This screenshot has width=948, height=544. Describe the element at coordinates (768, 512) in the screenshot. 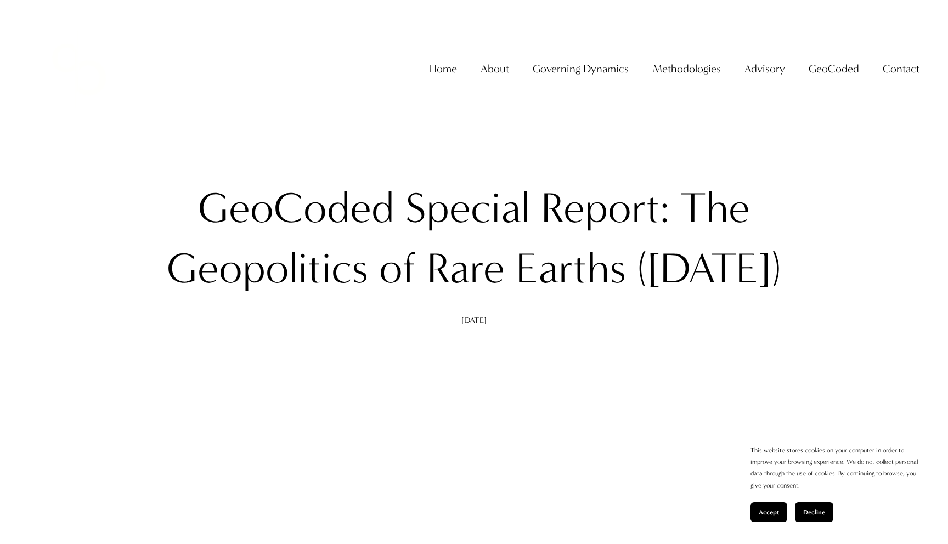

I see `span: Accept` at that location.